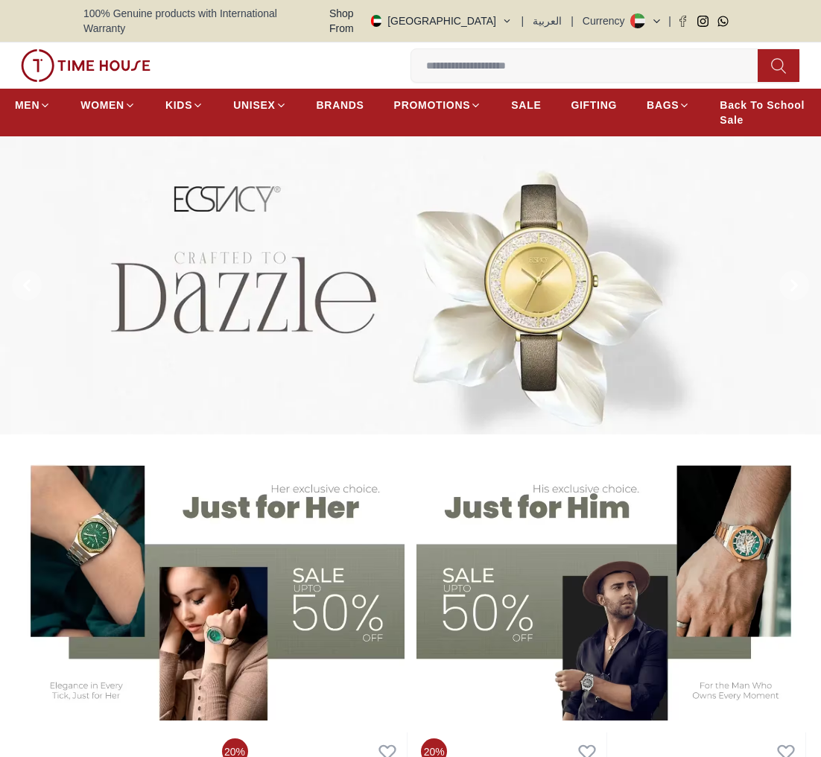 The width and height of the screenshot is (821, 757). I want to click on span: BAGS, so click(662, 105).